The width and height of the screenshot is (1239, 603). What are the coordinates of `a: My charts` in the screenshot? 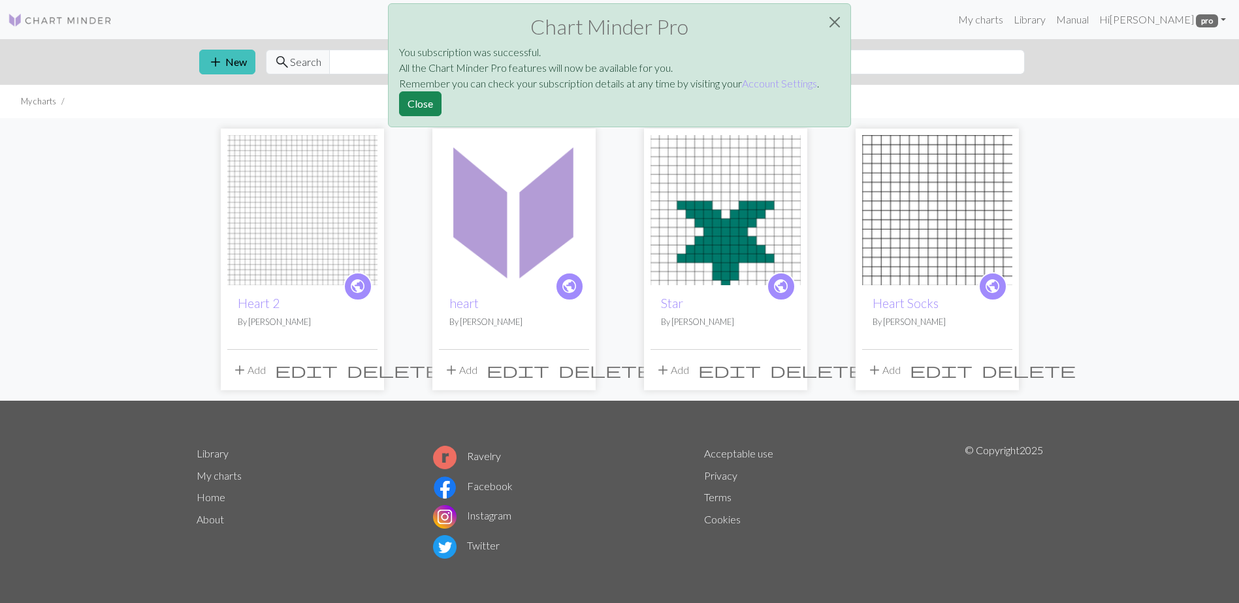 It's located at (219, 475).